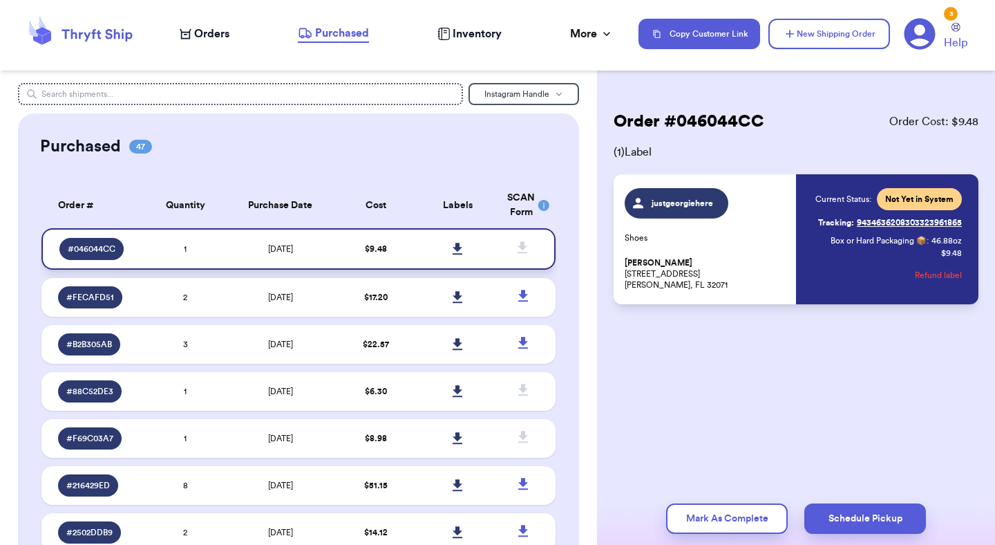 The height and width of the screenshot is (545, 995). Describe the element at coordinates (89, 344) in the screenshot. I see `span: # B2B305AB` at that location.